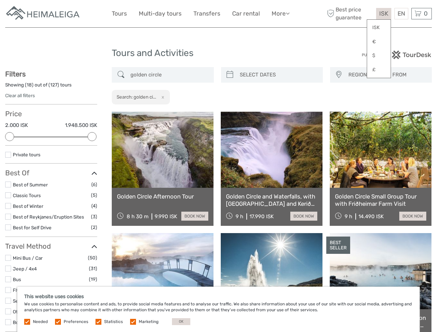  Describe the element at coordinates (93, 290) in the screenshot. I see `span: (10)` at that location.